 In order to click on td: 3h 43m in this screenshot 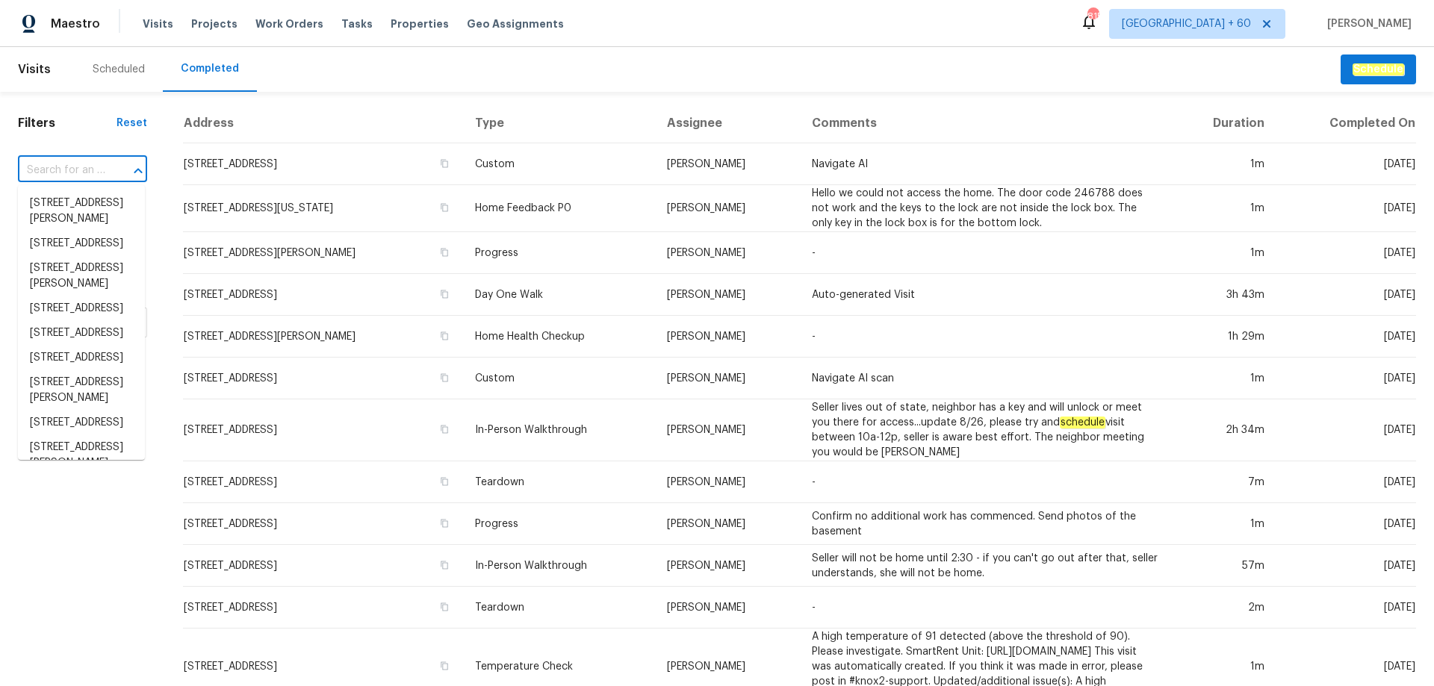, I will do `click(1222, 295)`.